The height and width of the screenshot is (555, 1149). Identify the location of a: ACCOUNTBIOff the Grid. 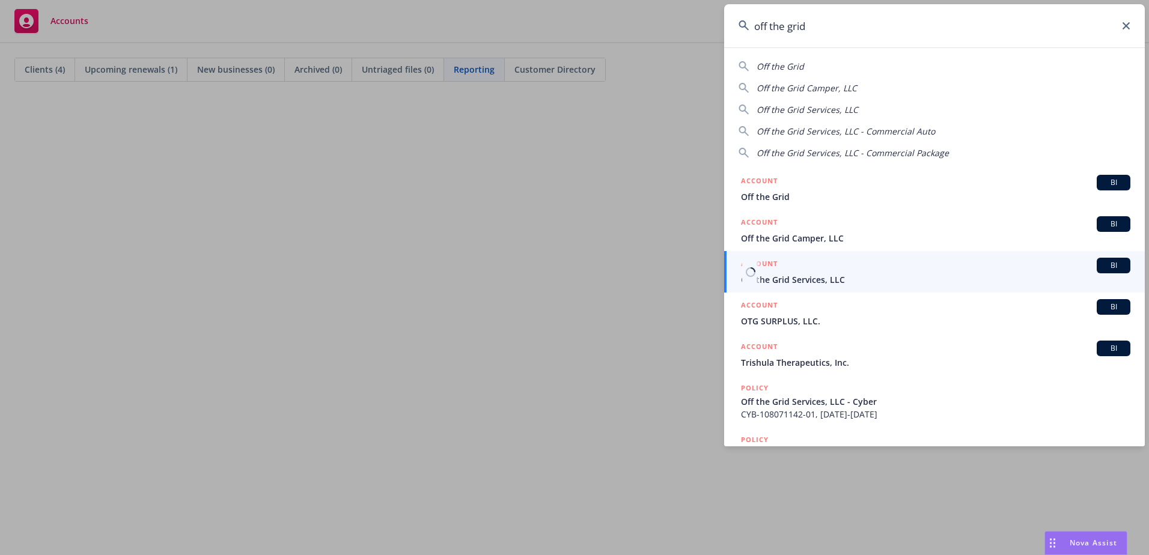
(934, 189).